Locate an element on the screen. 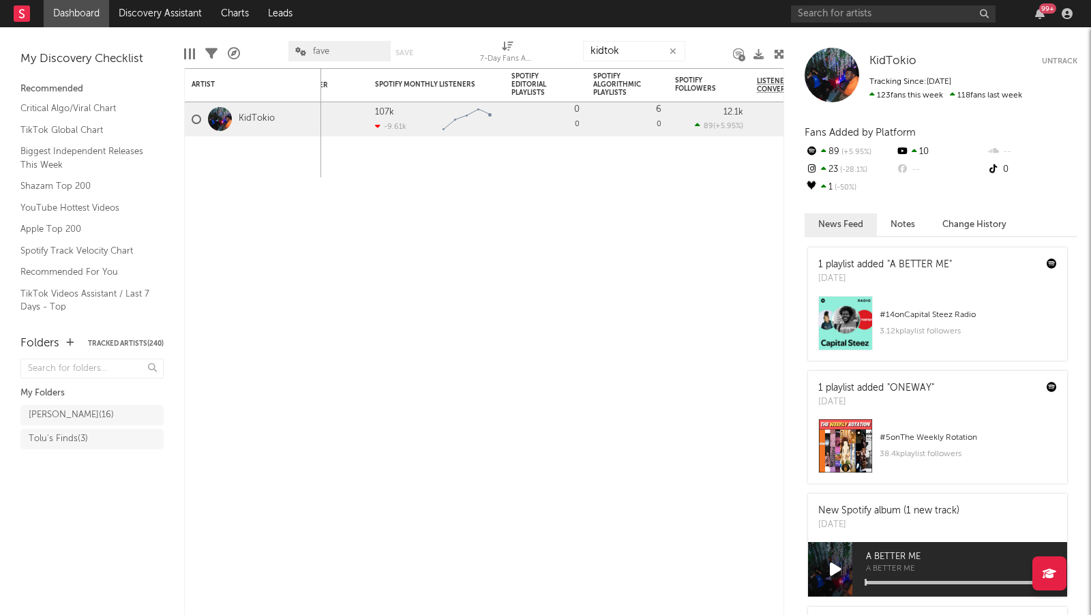 Image resolution: width=1091 pixels, height=615 pixels. span: 89 is located at coordinates (708, 126).